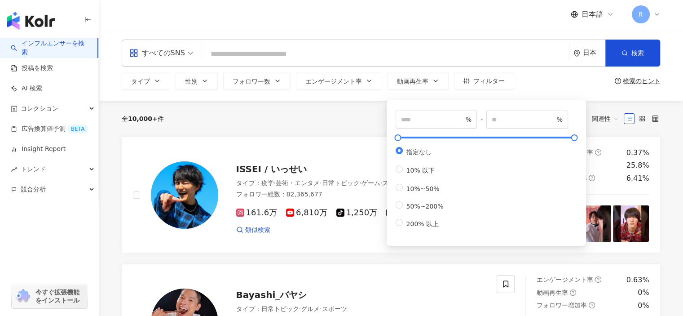 Image resolution: width=683 pixels, height=316 pixels. Describe the element at coordinates (594, 53) in the screenshot. I see `div: 日本` at that location.